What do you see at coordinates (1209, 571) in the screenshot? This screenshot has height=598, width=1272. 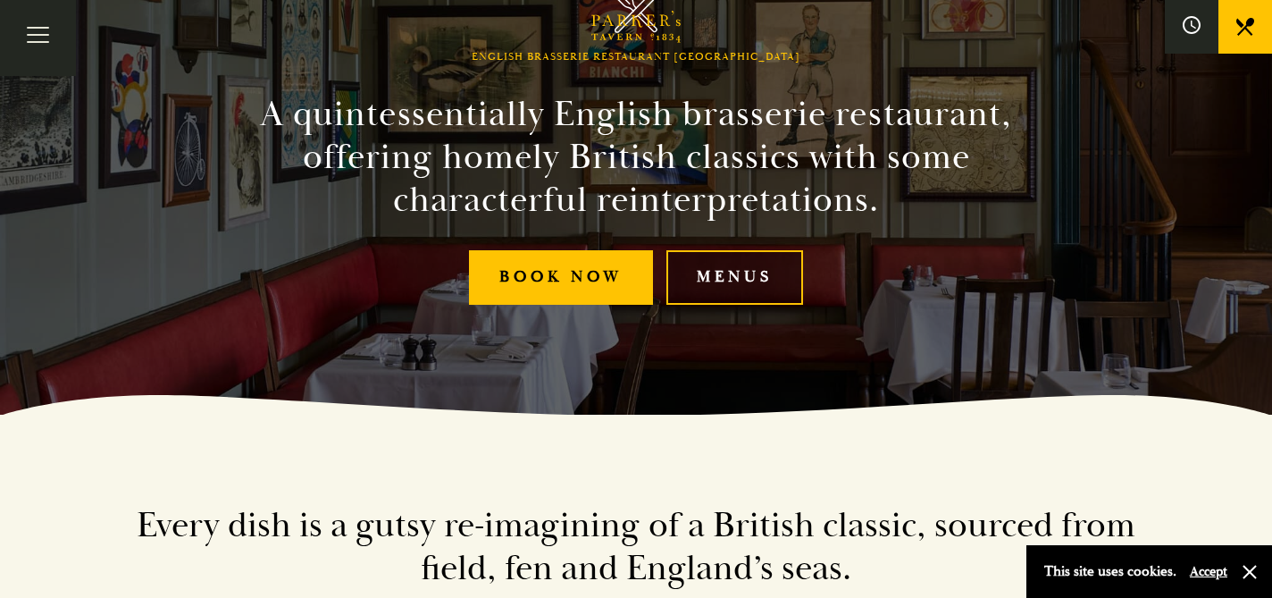 I see `button: Accept` at bounding box center [1209, 571].